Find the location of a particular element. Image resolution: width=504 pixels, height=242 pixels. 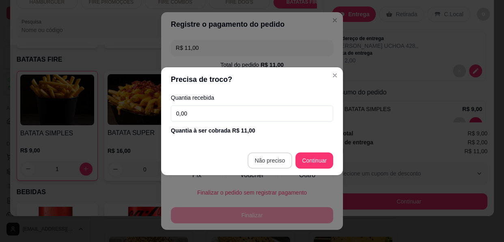

button: Não preciso is located at coordinates (270, 161).